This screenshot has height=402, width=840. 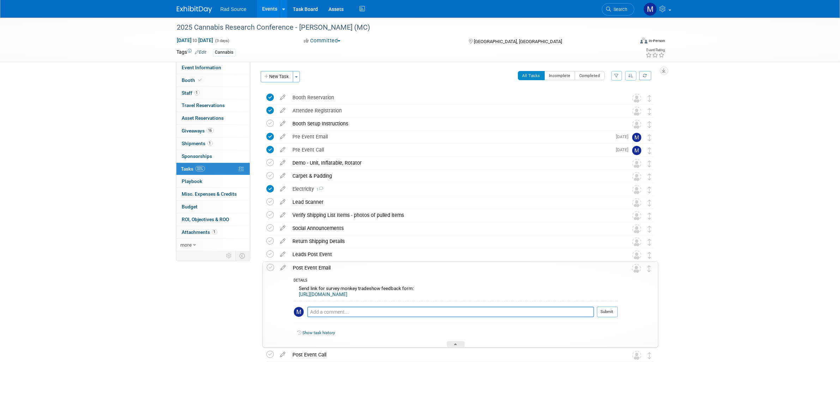 I want to click on a: Travel Reservations, so click(x=213, y=105).